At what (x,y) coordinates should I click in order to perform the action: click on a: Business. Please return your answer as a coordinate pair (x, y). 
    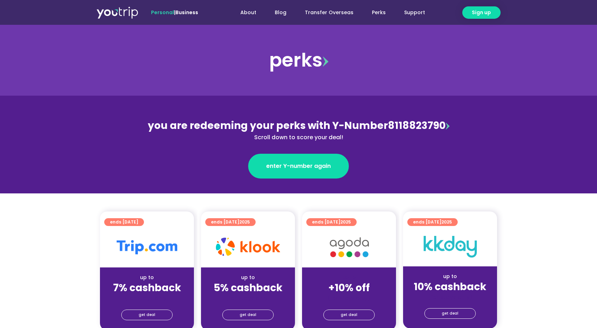
    Looking at the image, I should click on (187, 12).